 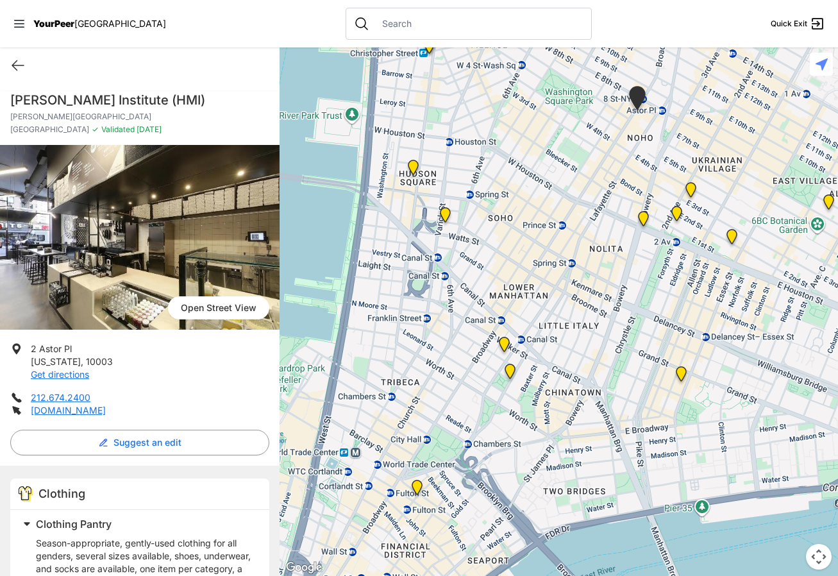 I want to click on div: Lower East Side Youth Drop-in Center. Yellow doors with grey buzzer on the right, so click(x=681, y=376).